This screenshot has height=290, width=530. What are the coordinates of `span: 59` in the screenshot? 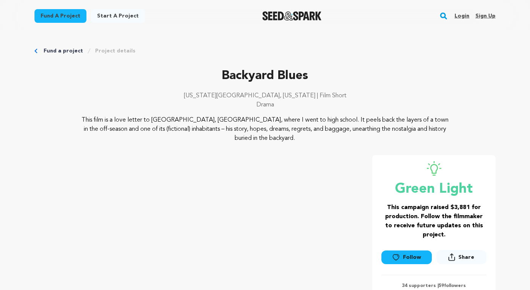 It's located at (442, 285).